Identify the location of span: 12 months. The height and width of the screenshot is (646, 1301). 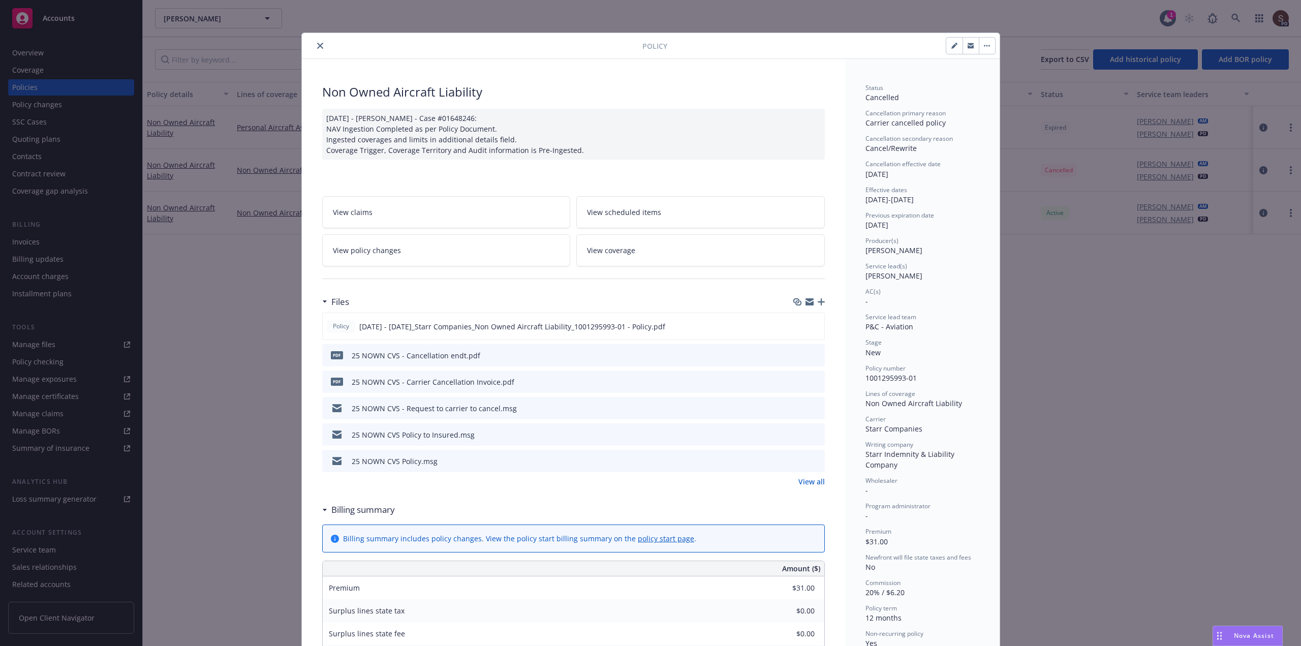
(883, 617).